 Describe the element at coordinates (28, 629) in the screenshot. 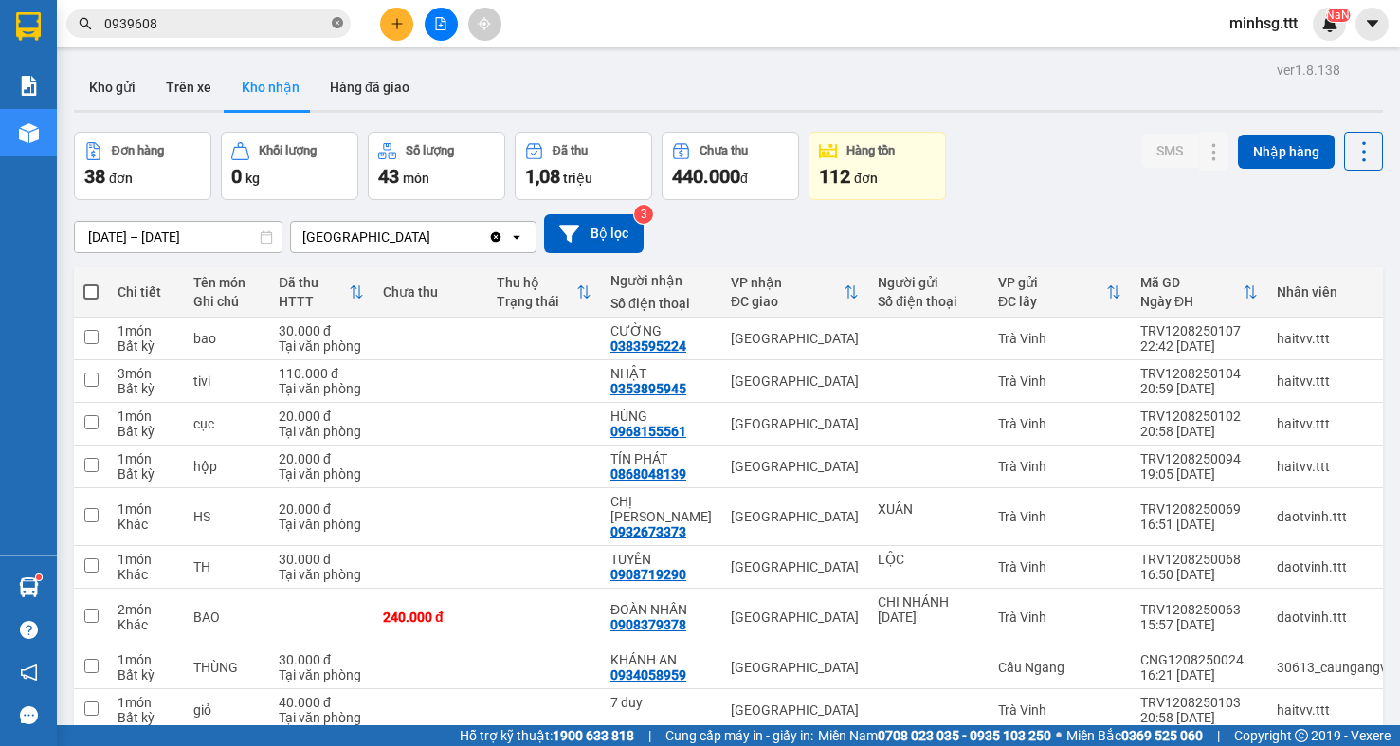

I see `span: question-circle` at that location.